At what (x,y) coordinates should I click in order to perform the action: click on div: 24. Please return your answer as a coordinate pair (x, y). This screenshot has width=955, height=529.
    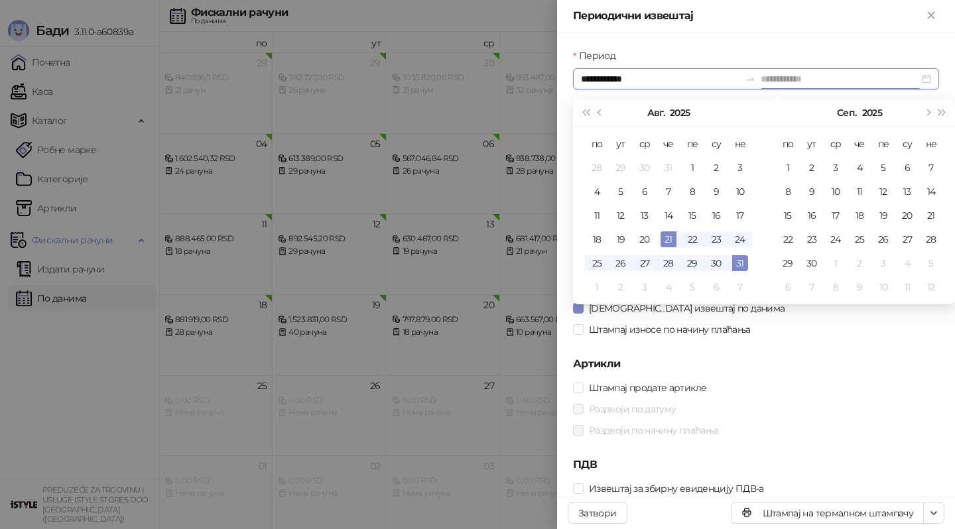
    Looking at the image, I should click on (740, 239).